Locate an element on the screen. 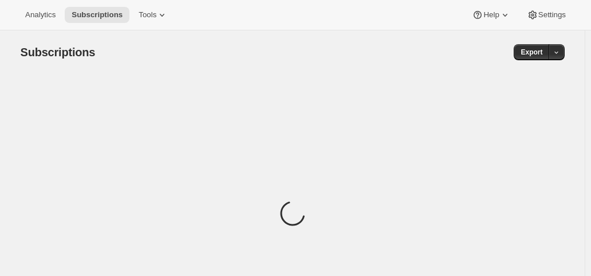 The width and height of the screenshot is (591, 276). button: Analytics is located at coordinates (40, 15).